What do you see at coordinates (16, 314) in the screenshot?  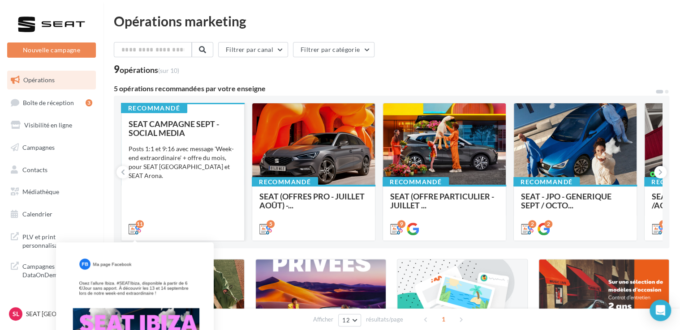 I see `span: SL` at bounding box center [16, 314].